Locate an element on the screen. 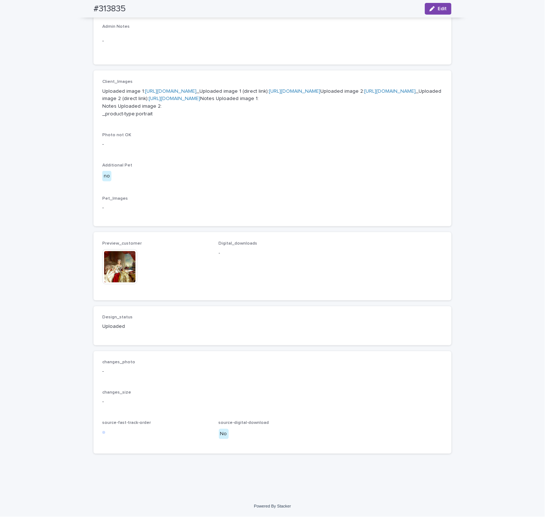  span: changes_size is located at coordinates (117, 393).